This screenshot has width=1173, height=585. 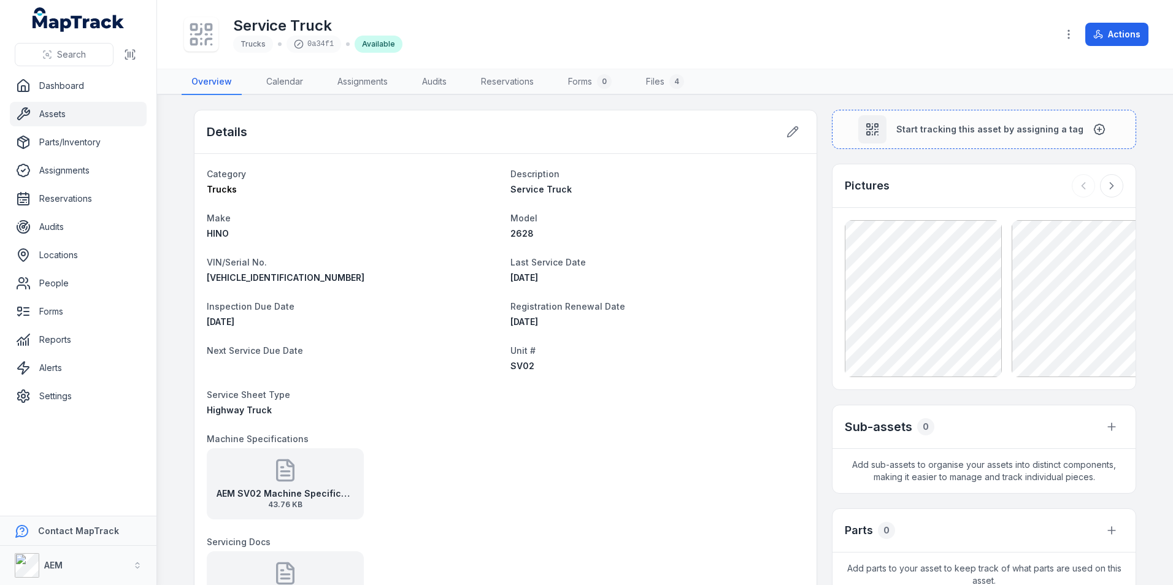 I want to click on a: Forms0, so click(x=589, y=82).